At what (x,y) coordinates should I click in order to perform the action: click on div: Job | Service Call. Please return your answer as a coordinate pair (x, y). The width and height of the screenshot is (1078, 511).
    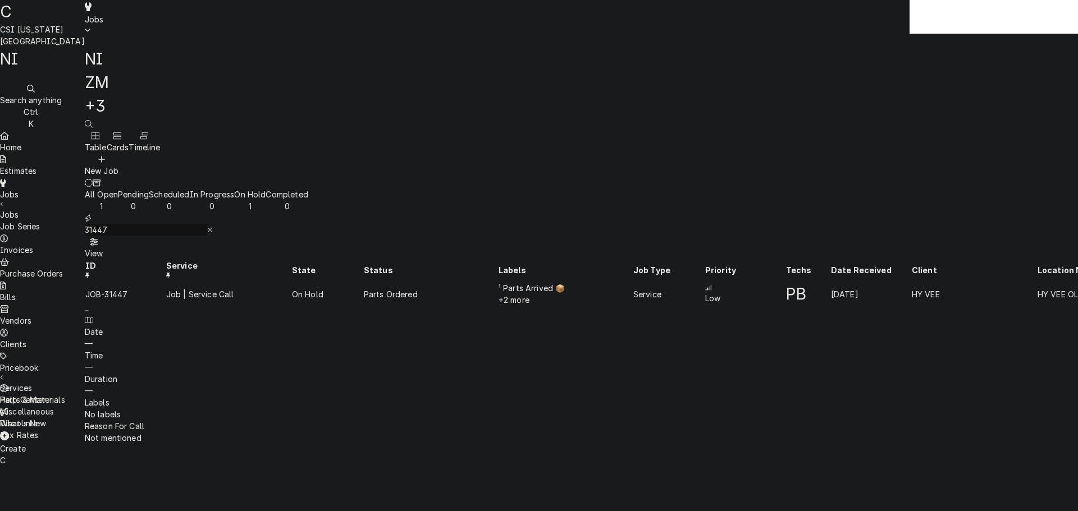
    Looking at the image, I should click on (228, 294).